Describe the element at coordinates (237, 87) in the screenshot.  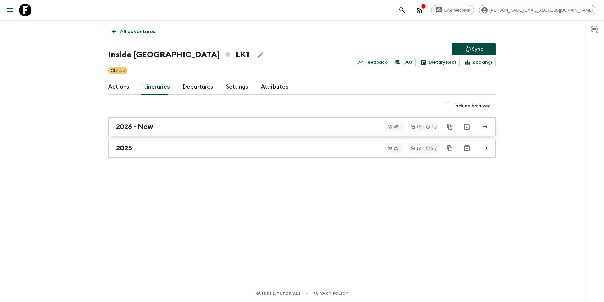
I see `a: Settings` at that location.